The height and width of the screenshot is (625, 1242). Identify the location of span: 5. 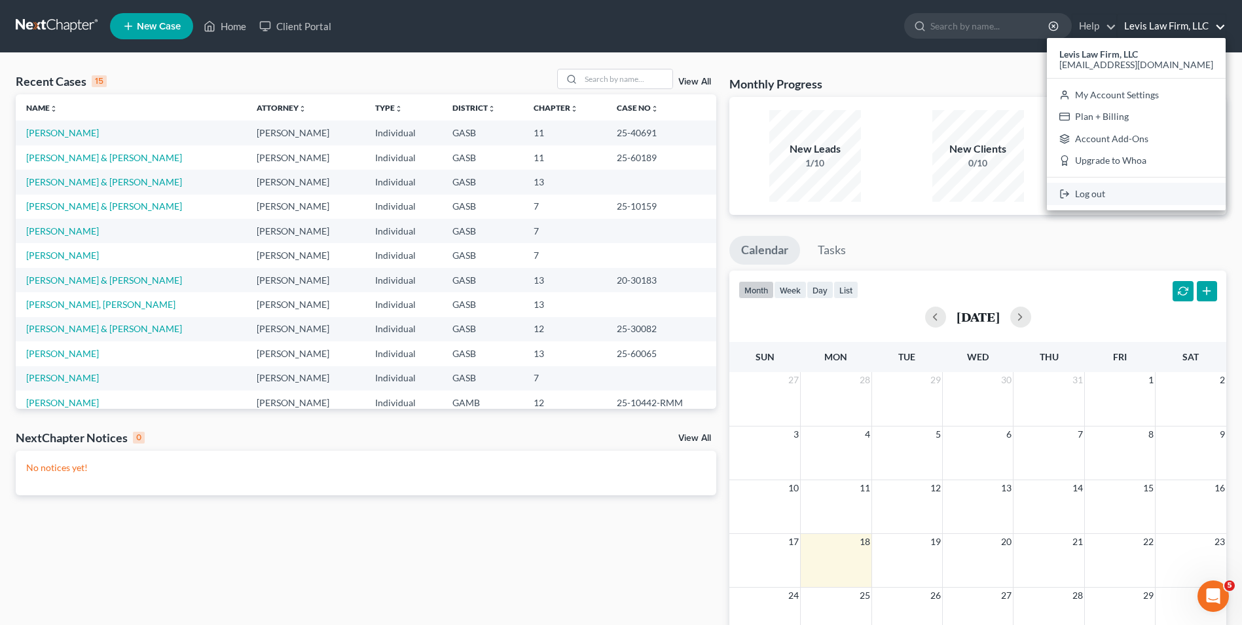
(938, 434).